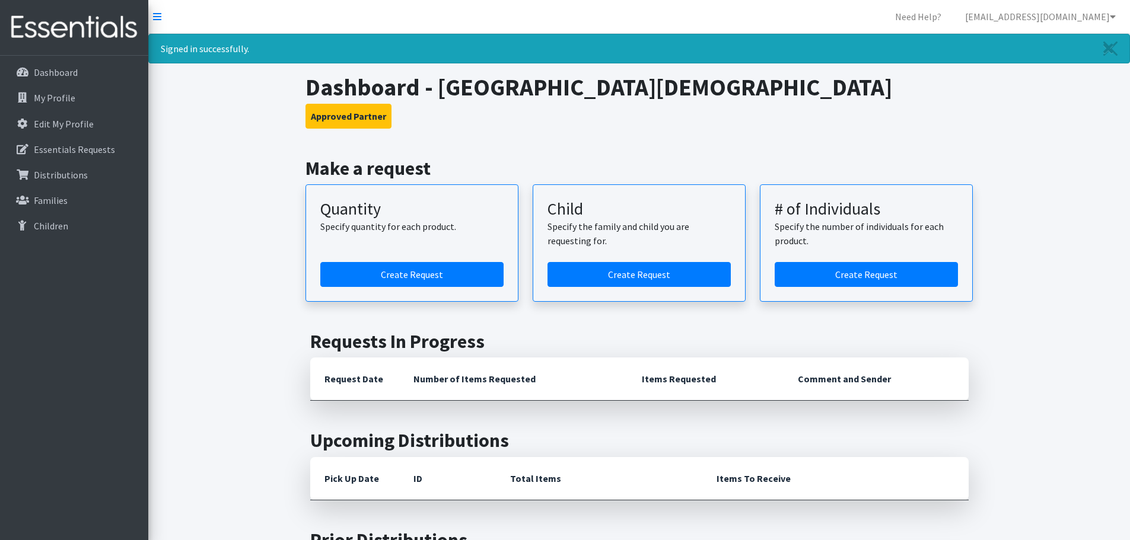 The image size is (1130, 540). Describe the element at coordinates (918, 17) in the screenshot. I see `a: Need Help?` at that location.